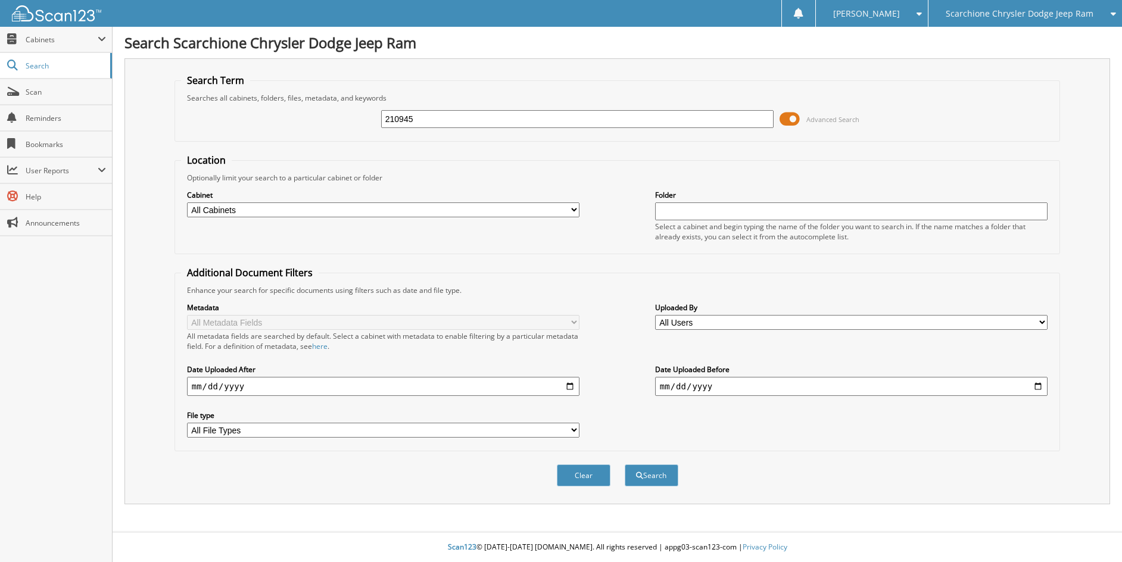 The width and height of the screenshot is (1122, 562). What do you see at coordinates (216, 80) in the screenshot?
I see `legend: Search Term` at bounding box center [216, 80].